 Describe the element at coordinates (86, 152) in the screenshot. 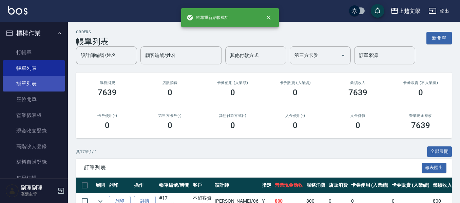

I see `p: 共 17 筆, 1 / 1` at that location.